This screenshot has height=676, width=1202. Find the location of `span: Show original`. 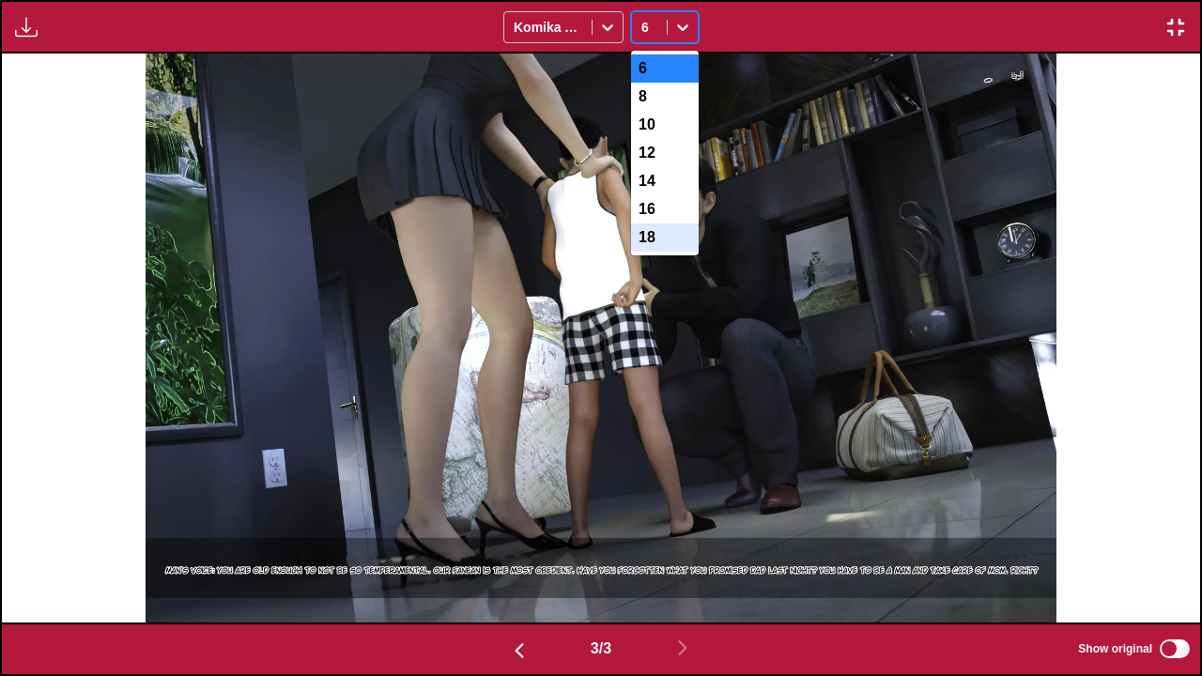

span: Show original is located at coordinates (1115, 649).